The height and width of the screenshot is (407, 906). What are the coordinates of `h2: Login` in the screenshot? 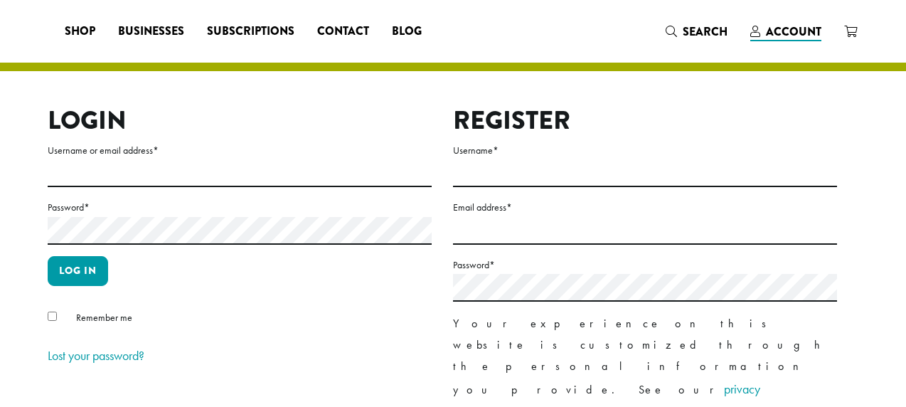 It's located at (240, 120).